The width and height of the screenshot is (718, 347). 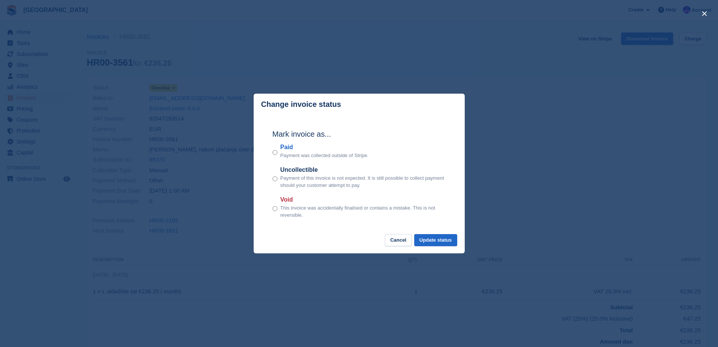 I want to click on p: This invoice was accidentally finalised or contains a mistake. This is not reversible., so click(x=363, y=211).